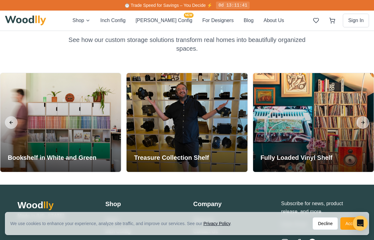  Describe the element at coordinates (231, 204) in the screenshot. I see `h3: Company` at that location.